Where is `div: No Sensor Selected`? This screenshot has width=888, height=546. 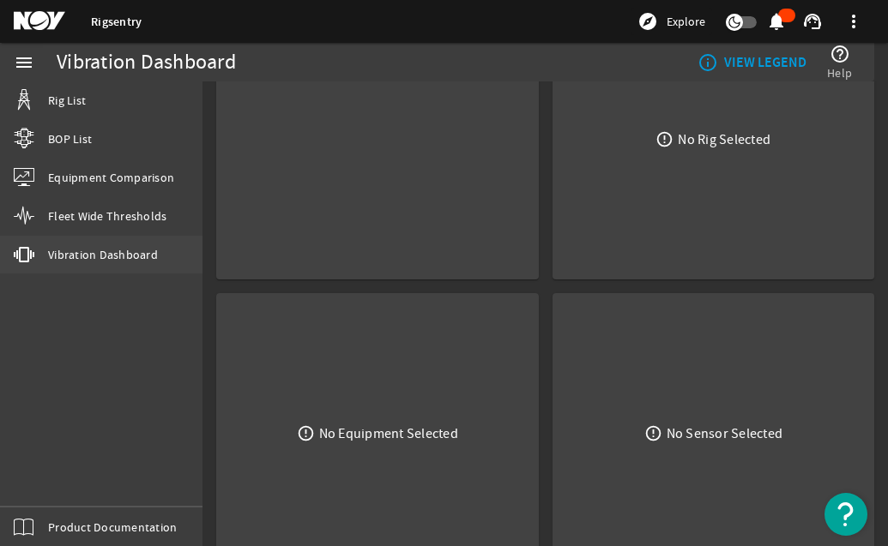 div: No Sensor Selected is located at coordinates (725, 434).